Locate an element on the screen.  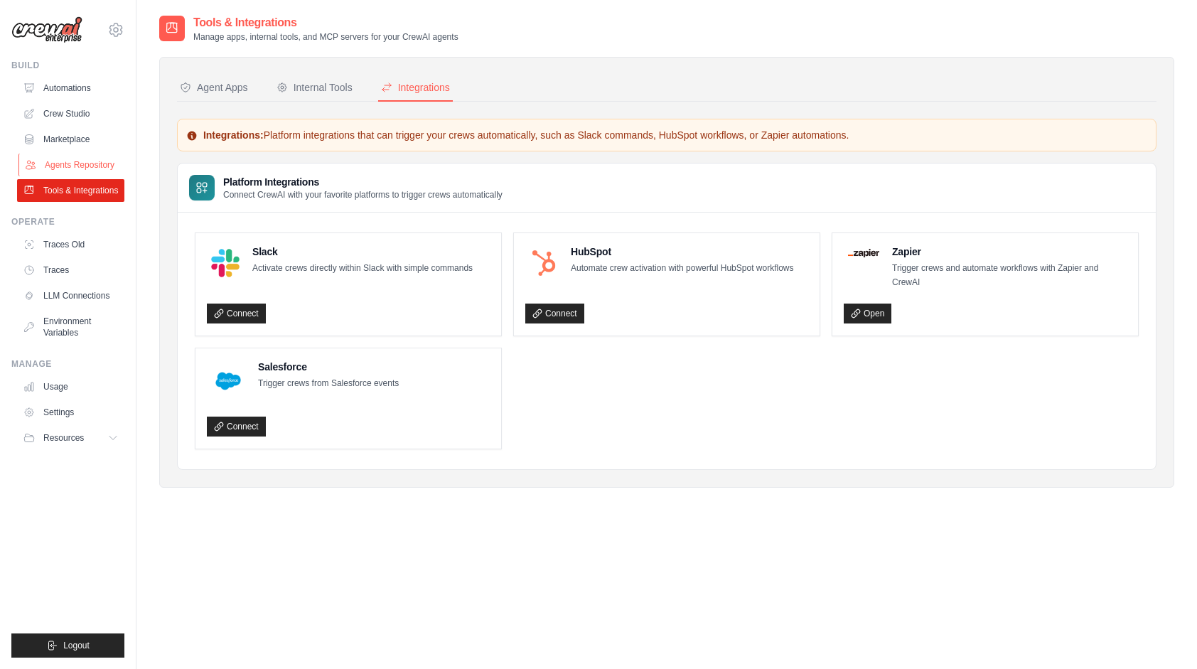
div: Build is located at coordinates (68, 65).